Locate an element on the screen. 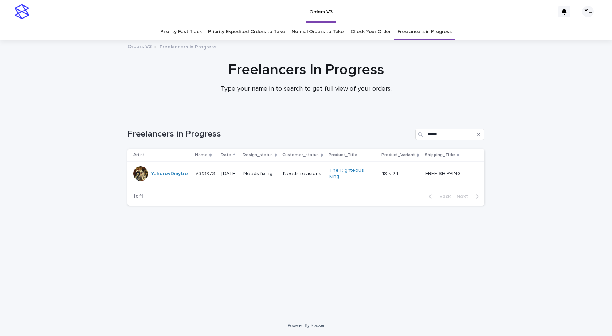 The height and width of the screenshot is (336, 612). p: 1 of 1 is located at coordinates (138, 196).